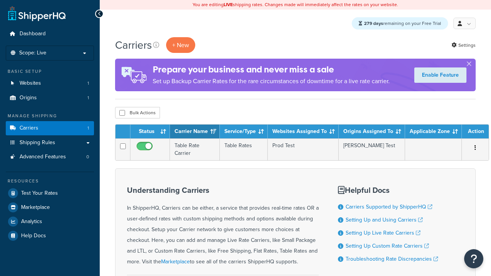 Image resolution: width=491 pixels, height=276 pixels. Describe the element at coordinates (37, 13) in the screenshot. I see `a: ShipperHQ Home` at that location.